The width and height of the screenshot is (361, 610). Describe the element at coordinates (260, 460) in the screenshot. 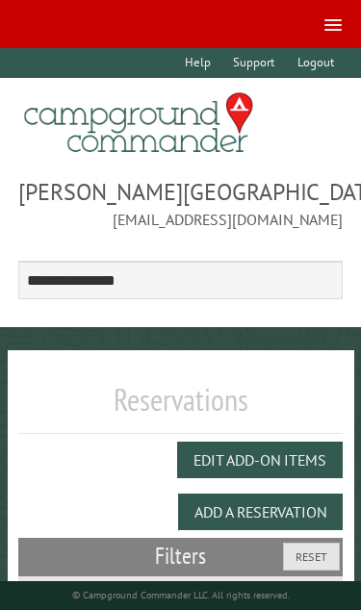

I see `button: Edit Add-on Items` at that location.